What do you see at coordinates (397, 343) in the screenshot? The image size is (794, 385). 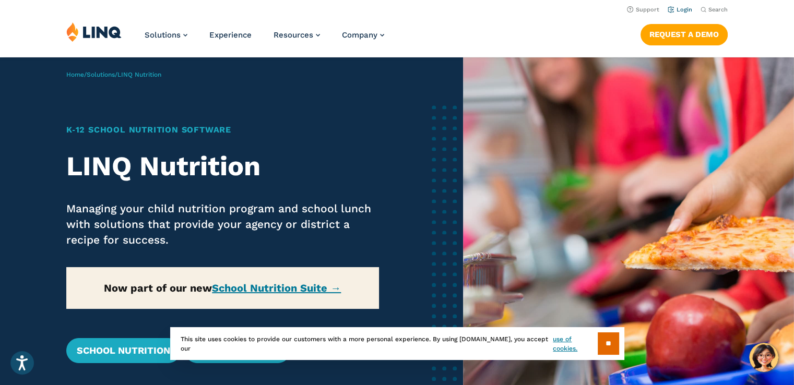 I see `div: This site uses cookies to provide our customers with a more personal experience. By using [DOMAIN...` at bounding box center [397, 343].